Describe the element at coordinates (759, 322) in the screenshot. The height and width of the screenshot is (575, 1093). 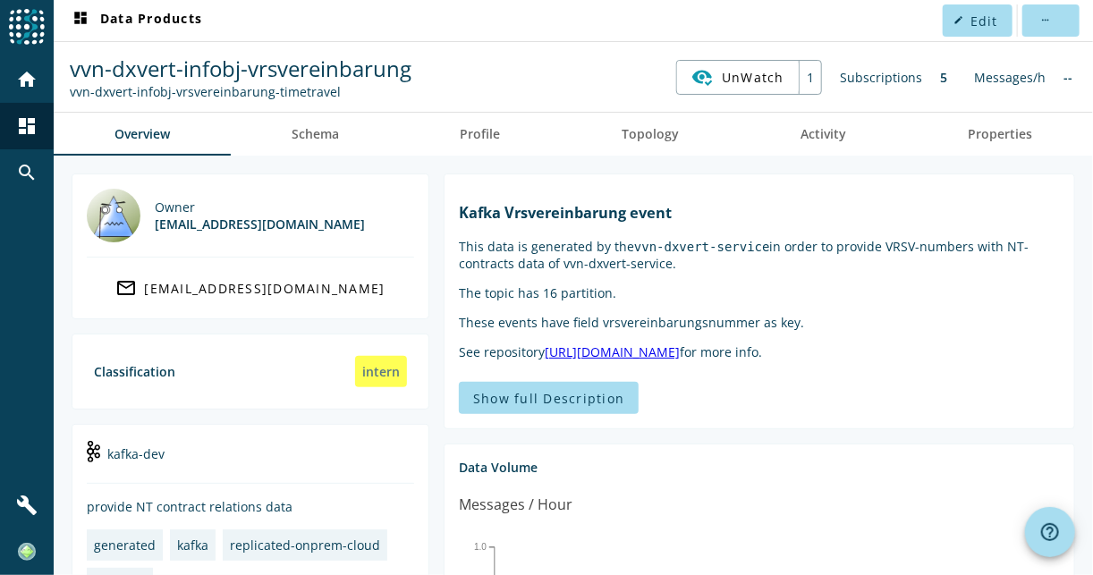
I see `p: These events have field vrsvereinbarungsnummer as key.` at that location.